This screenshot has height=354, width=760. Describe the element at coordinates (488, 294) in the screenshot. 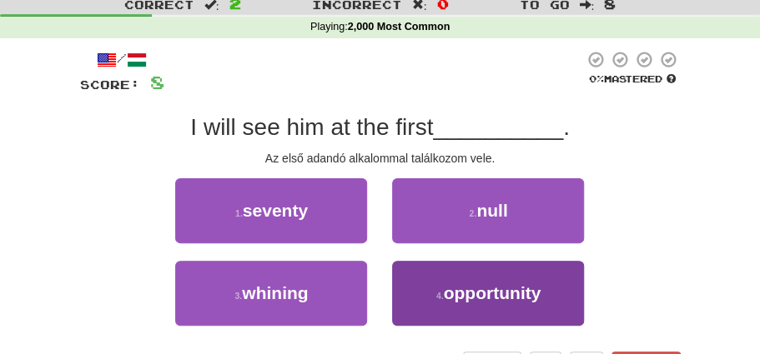

I see `button: 4.opportunity` at that location.